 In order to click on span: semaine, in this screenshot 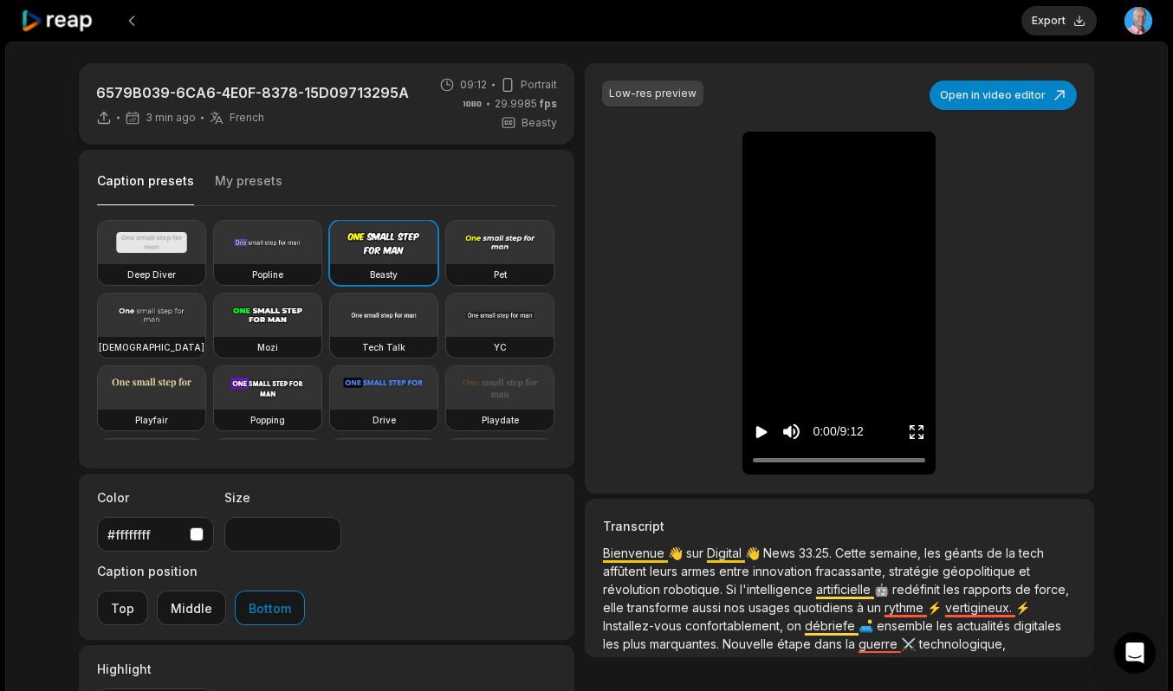, I will do `click(896, 553)`.